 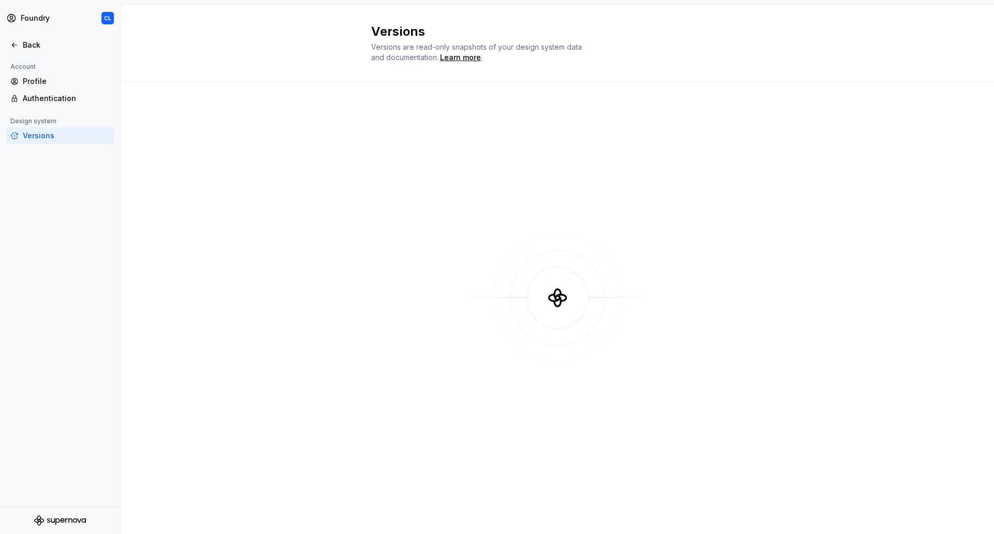 What do you see at coordinates (460, 57) in the screenshot?
I see `a: Learn more` at bounding box center [460, 57].